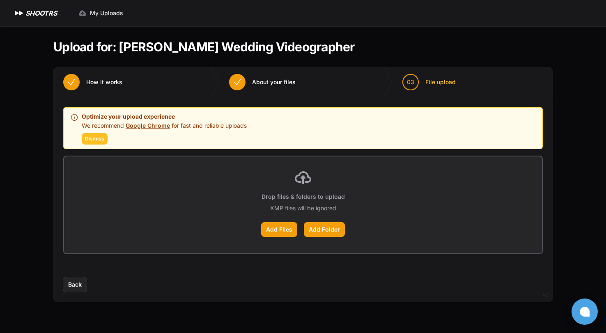  What do you see at coordinates (545, 295) in the screenshot?
I see `div: v2` at bounding box center [545, 295].